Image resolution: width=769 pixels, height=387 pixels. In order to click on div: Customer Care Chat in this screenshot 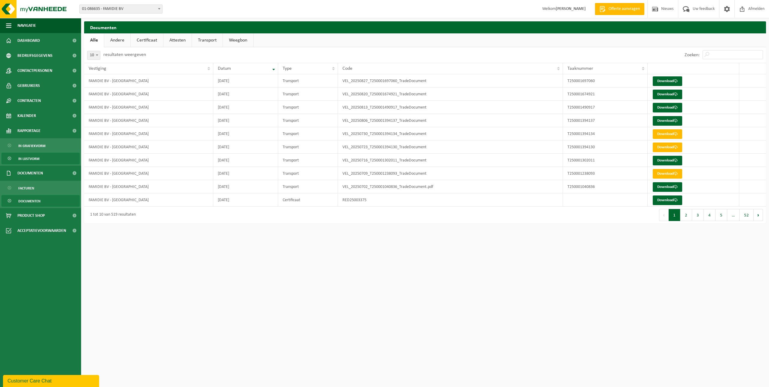, I will do `click(48, 7)`.